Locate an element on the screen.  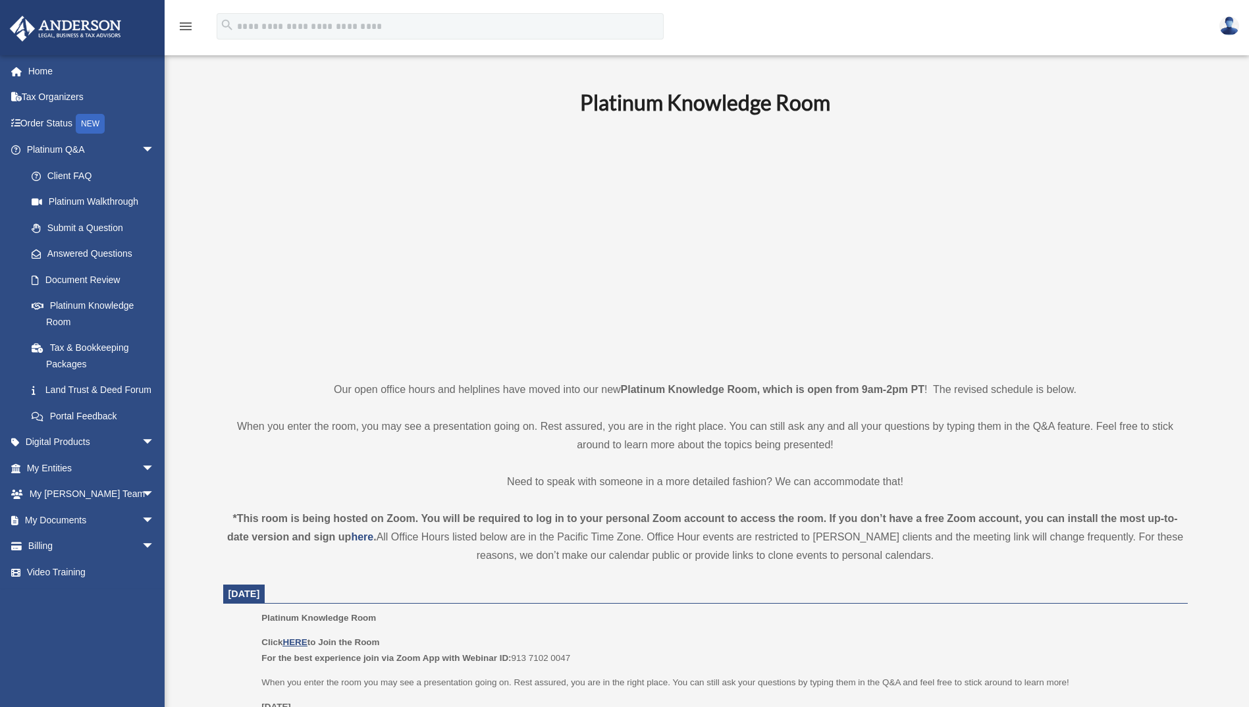
img: User Pic is located at coordinates (1229, 26).